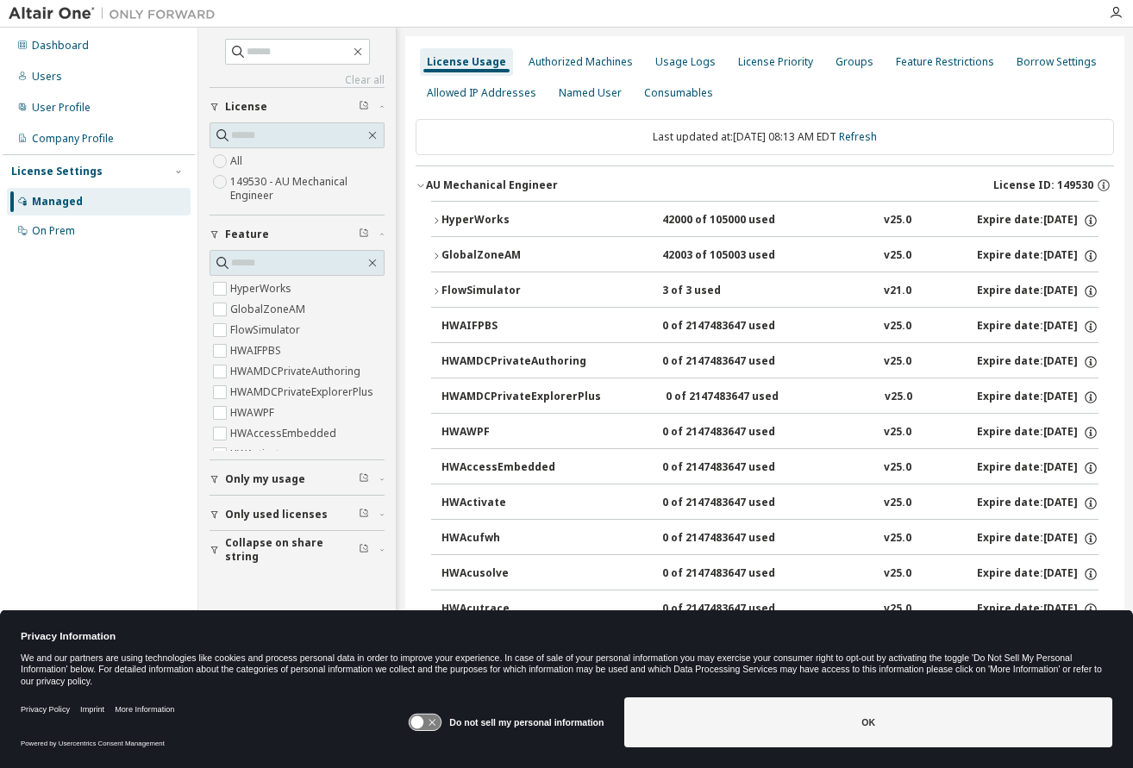 The height and width of the screenshot is (768, 1133). I want to click on div: HWAcutrace, so click(519, 609).